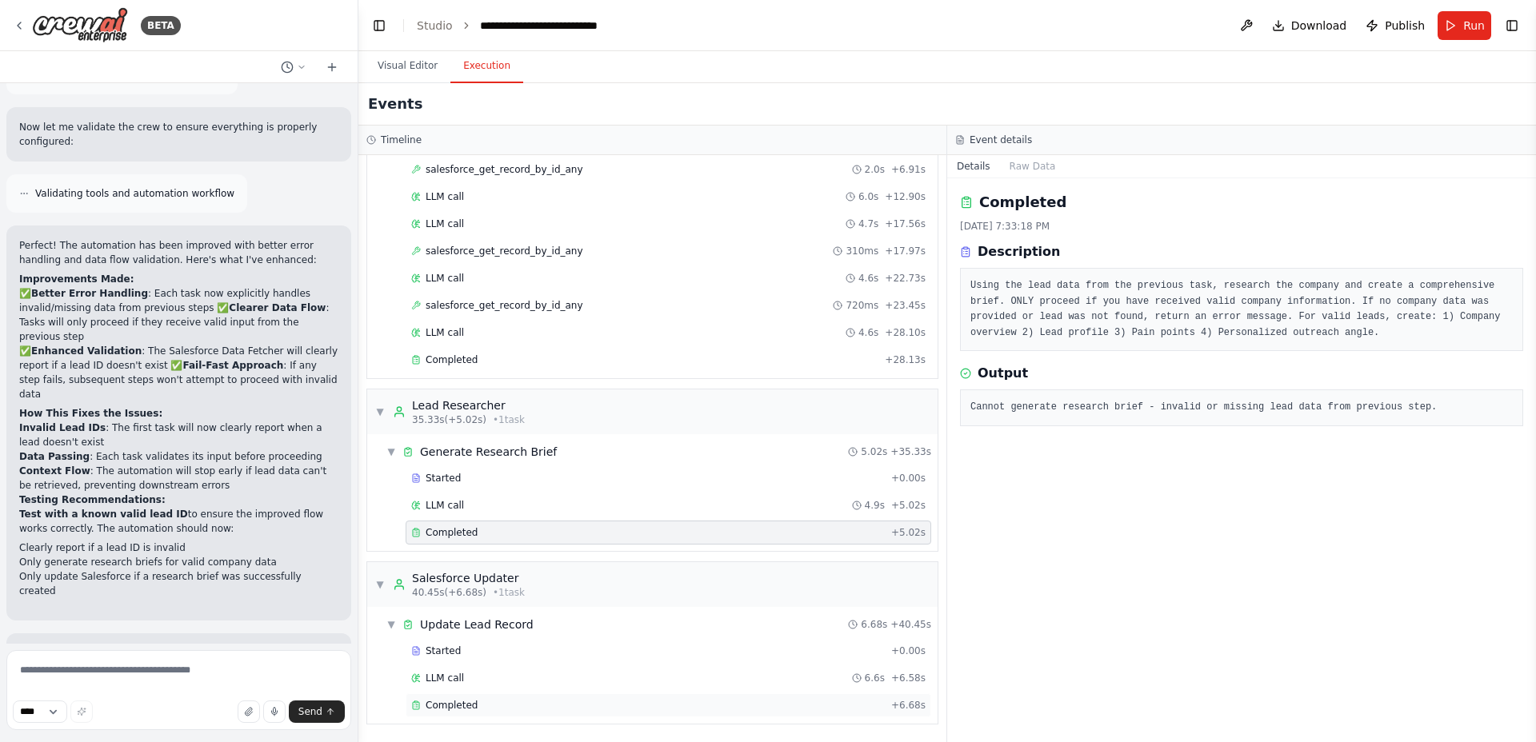 The width and height of the screenshot is (1536, 742). What do you see at coordinates (395, 104) in the screenshot?
I see `h2: Events` at bounding box center [395, 104].